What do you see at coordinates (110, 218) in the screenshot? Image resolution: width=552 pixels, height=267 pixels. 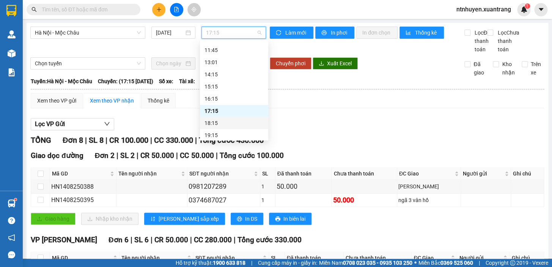 I see `button: downloadNhập kho nhận` at bounding box center [110, 218].